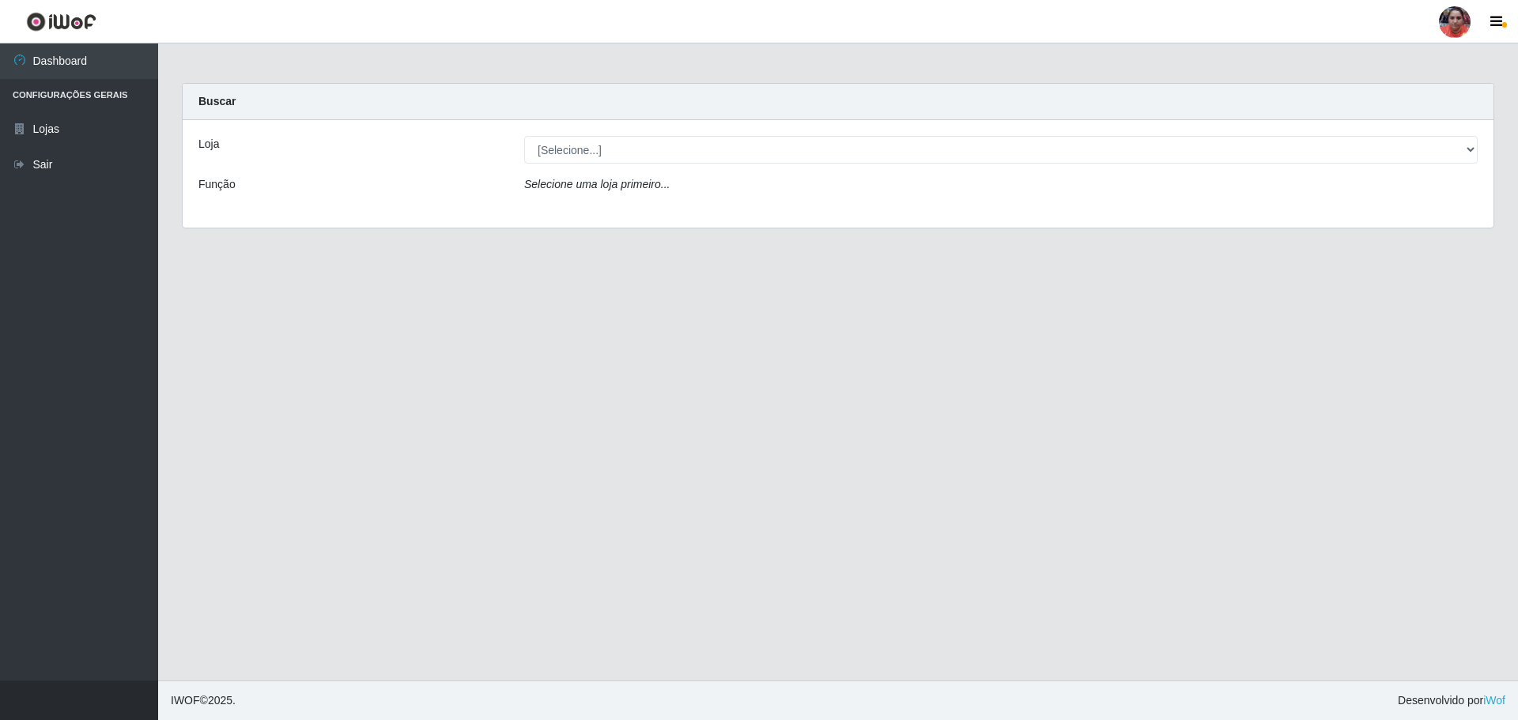 The width and height of the screenshot is (1518, 720). I want to click on img: CoreUI Logo, so click(61, 21).